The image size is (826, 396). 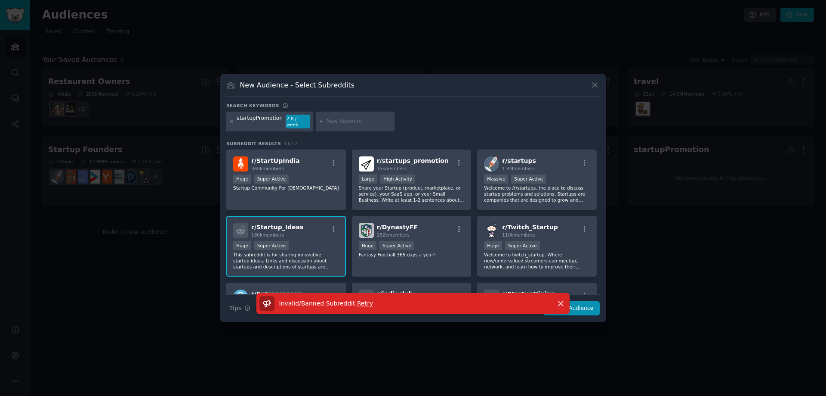 What do you see at coordinates (496, 179) in the screenshot?
I see `div: Massive` at bounding box center [496, 179].